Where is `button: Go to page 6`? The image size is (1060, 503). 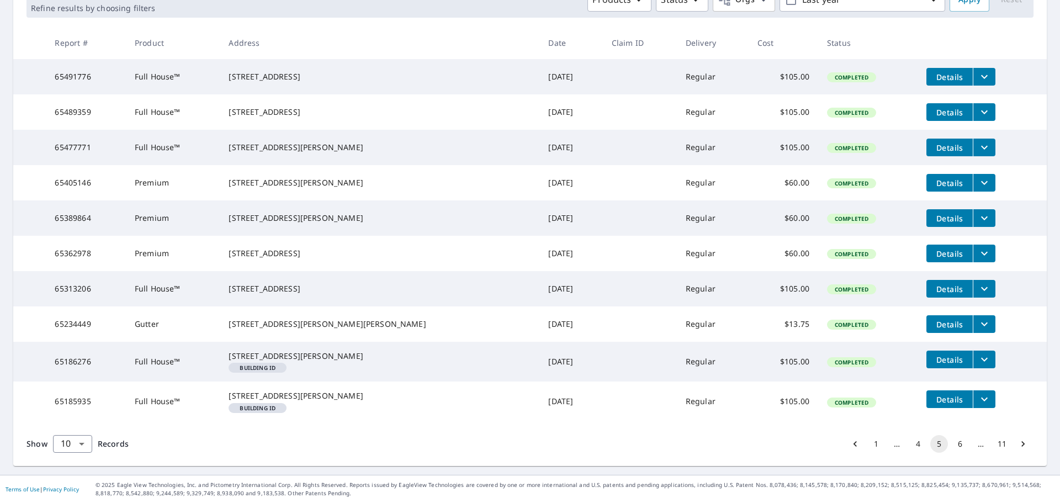 button: Go to page 6 is located at coordinates (960, 444).